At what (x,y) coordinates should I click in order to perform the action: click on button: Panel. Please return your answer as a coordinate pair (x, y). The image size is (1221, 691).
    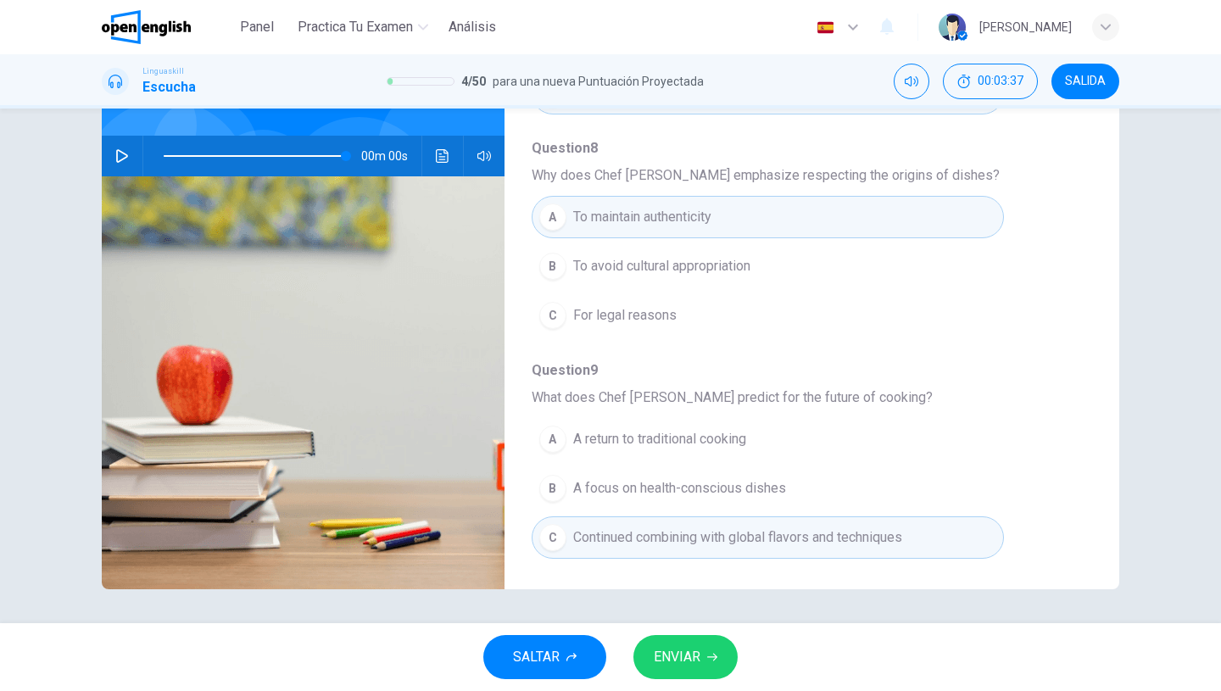
    Looking at the image, I should click on (257, 27).